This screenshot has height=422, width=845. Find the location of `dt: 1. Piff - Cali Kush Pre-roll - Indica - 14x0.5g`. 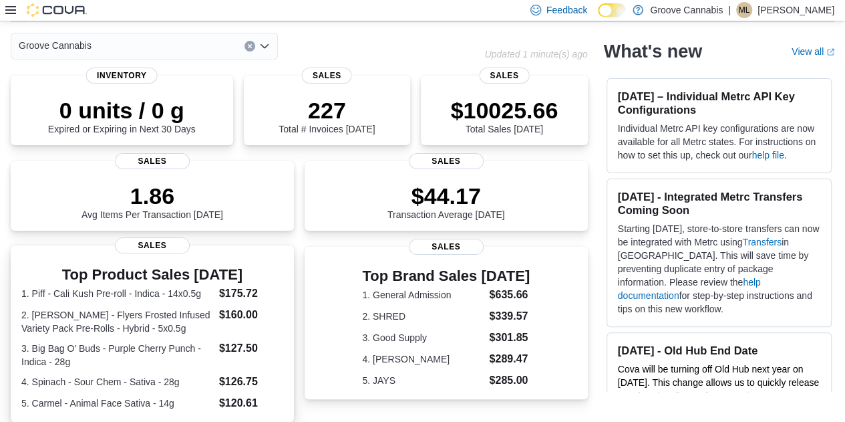

dt: 1. Piff - Cali Kush Pre-roll - Indica - 14x0.5g is located at coordinates (118, 293).